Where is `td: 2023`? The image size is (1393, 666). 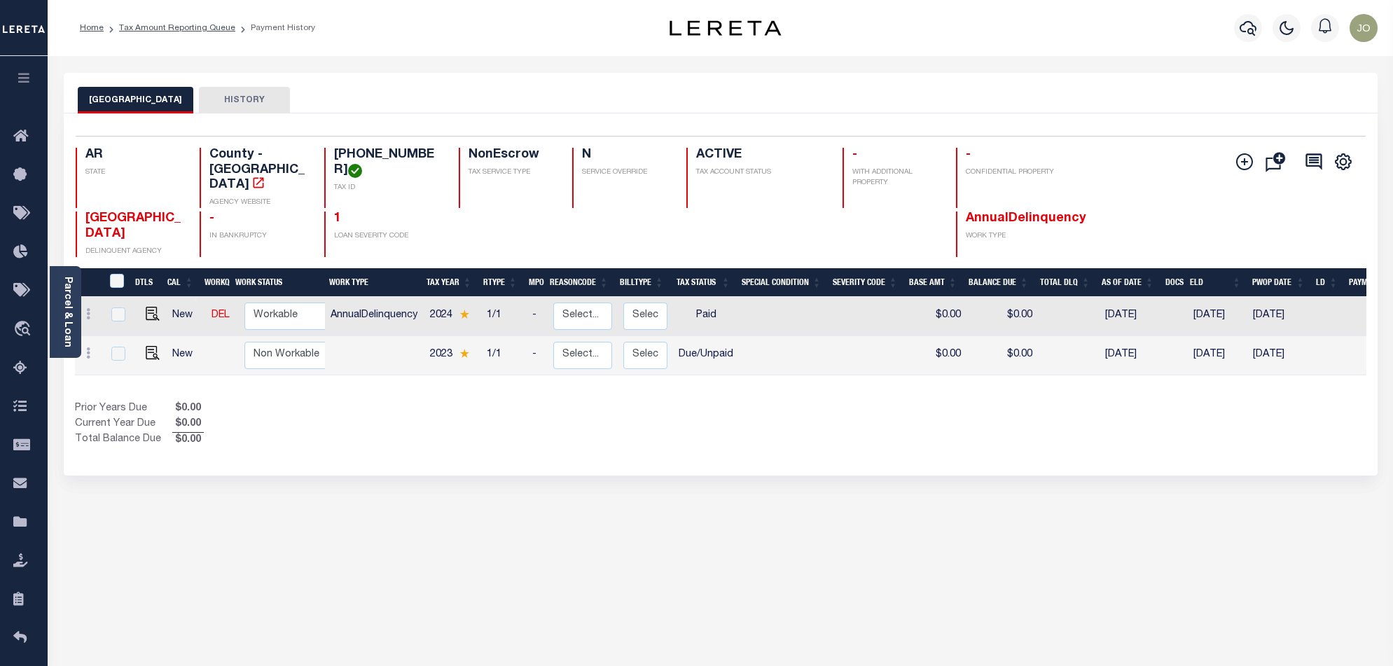
td: 2023 is located at coordinates (452, 356).